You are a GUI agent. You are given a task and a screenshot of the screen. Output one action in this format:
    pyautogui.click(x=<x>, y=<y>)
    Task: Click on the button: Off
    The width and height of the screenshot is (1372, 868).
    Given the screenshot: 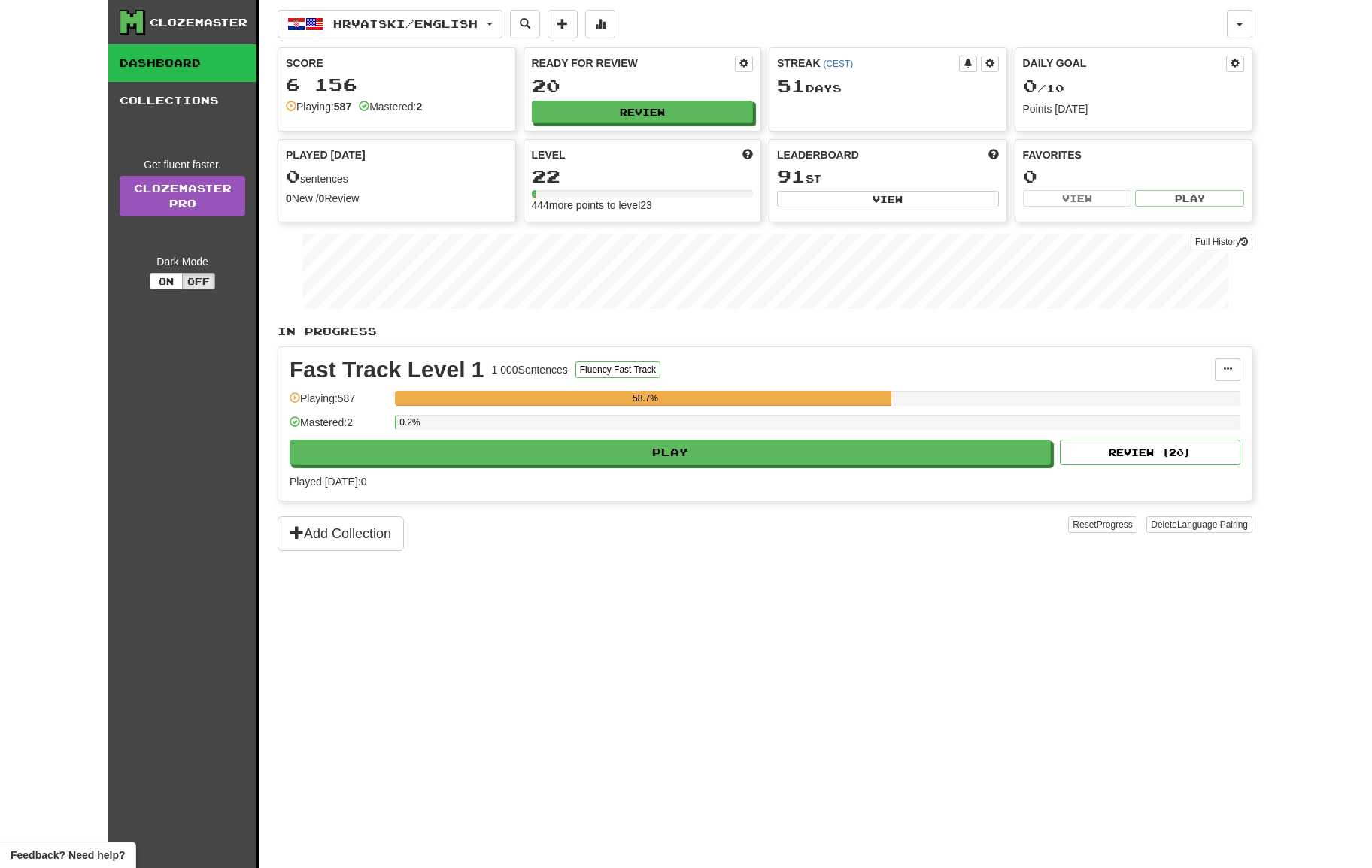 What is the action you would take?
    pyautogui.click(x=199, y=282)
    